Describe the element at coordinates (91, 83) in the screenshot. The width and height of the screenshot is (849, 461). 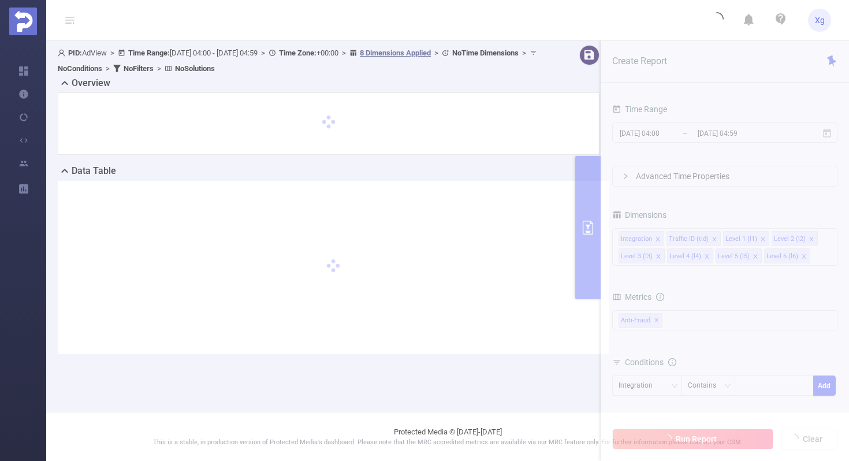
I see `h2: Overview` at that location.